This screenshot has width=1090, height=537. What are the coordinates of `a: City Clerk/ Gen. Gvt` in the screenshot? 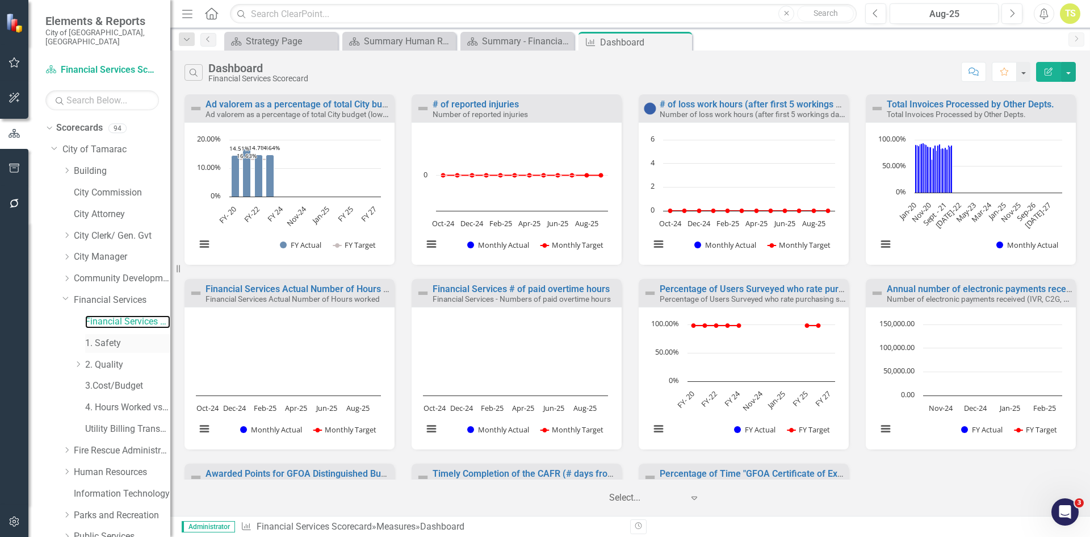 It's located at (122, 236).